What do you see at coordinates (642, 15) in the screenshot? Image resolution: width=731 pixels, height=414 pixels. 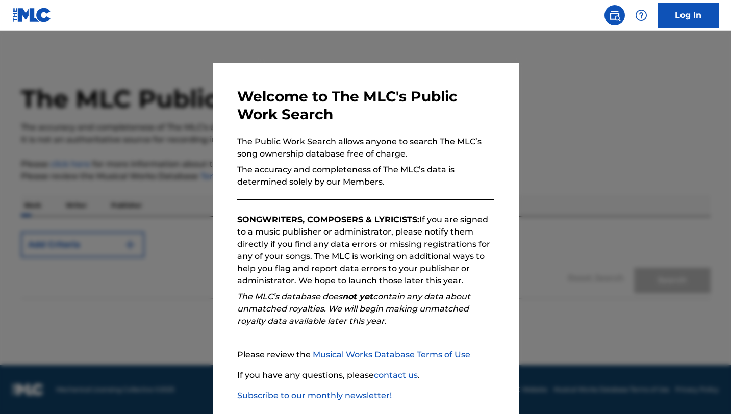 I see `div: Help` at bounding box center [642, 15].